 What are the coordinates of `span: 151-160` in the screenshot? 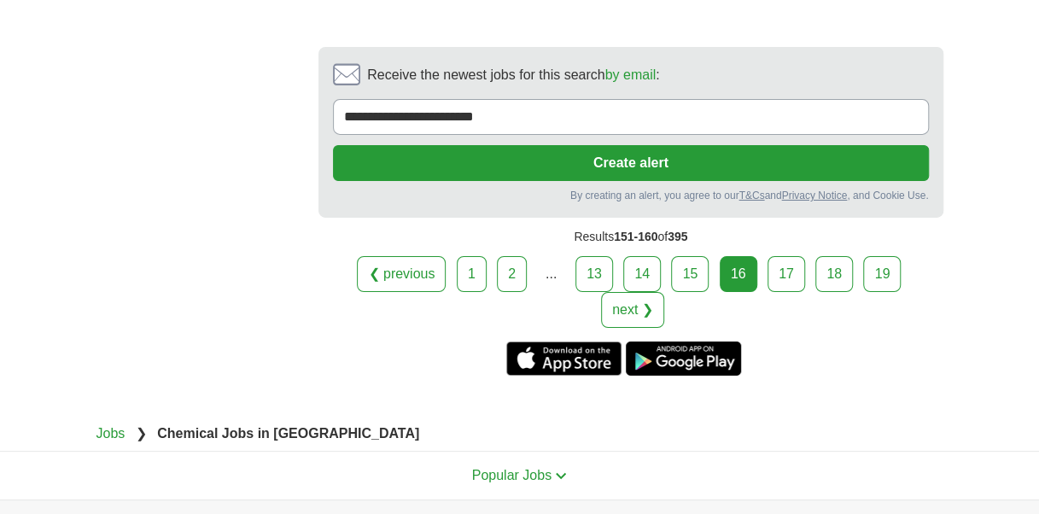 It's located at (635, 236).